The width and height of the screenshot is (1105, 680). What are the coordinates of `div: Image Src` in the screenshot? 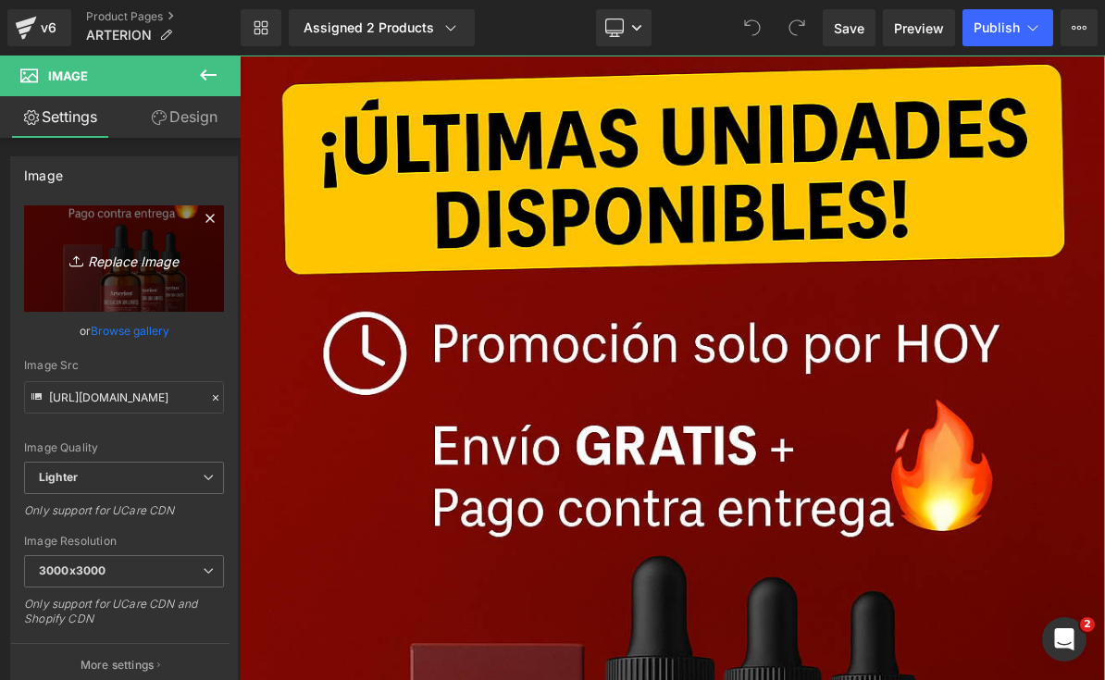 It's located at (124, 366).